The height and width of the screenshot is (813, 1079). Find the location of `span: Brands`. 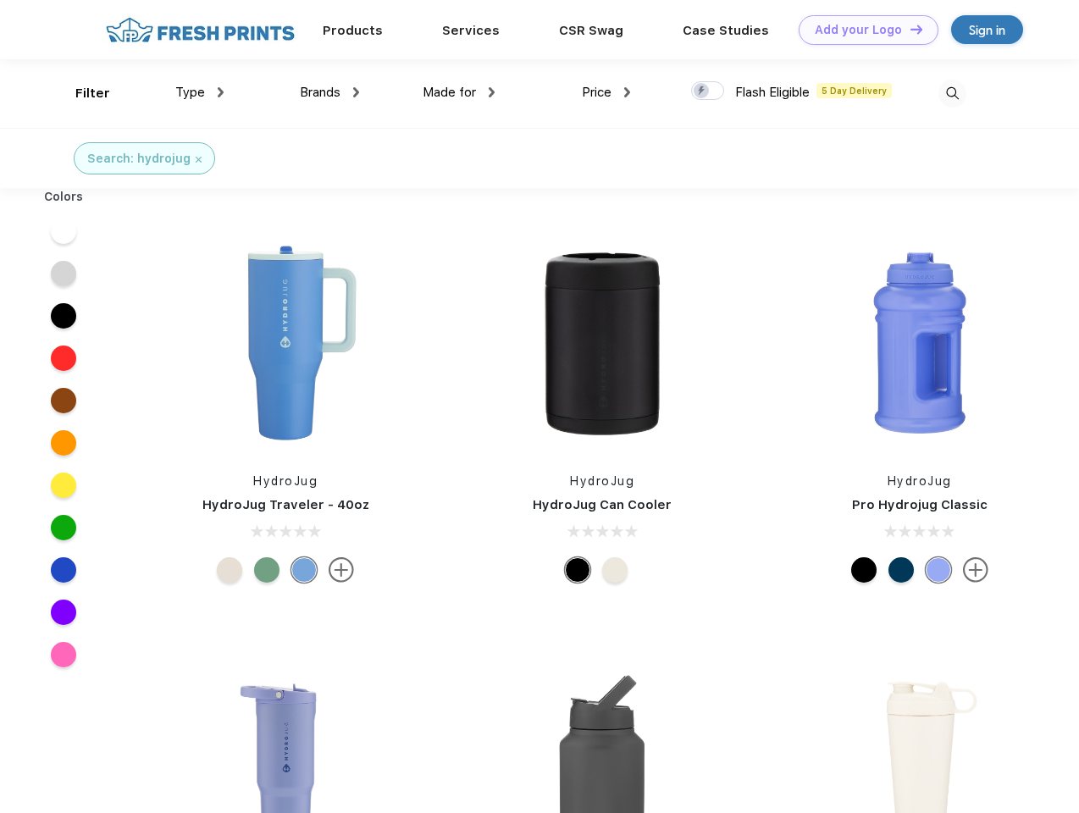

span: Brands is located at coordinates (320, 92).